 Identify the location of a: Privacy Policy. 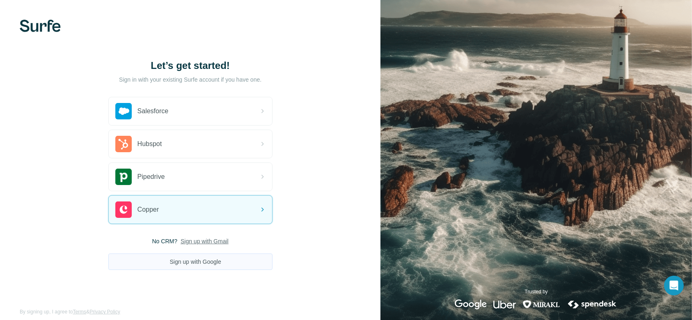
(105, 312).